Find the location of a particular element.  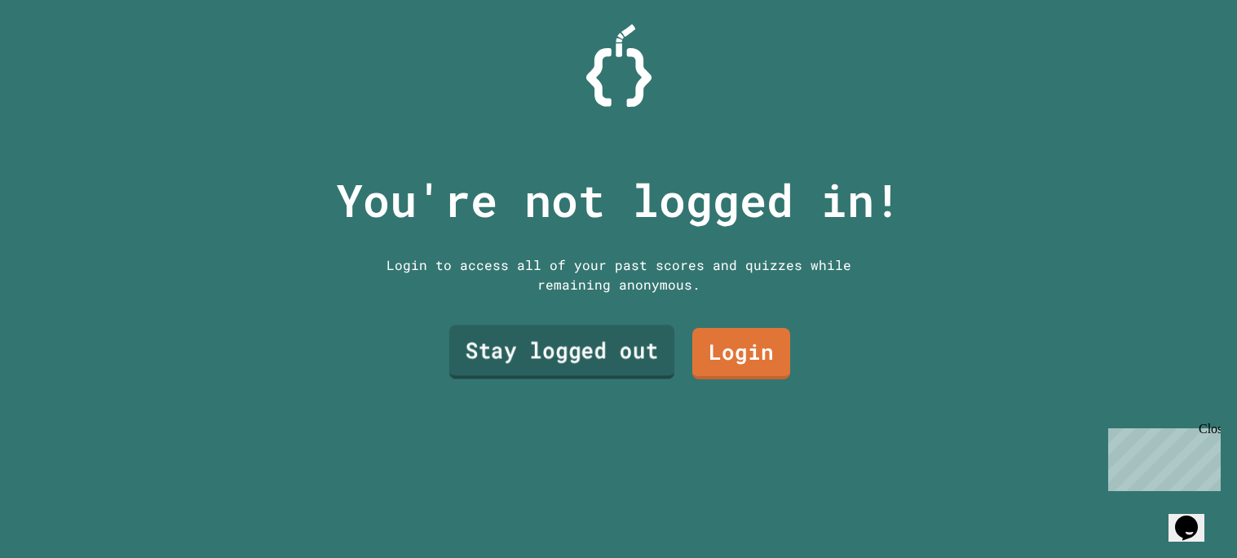

a: Stay logged out is located at coordinates (561, 351).